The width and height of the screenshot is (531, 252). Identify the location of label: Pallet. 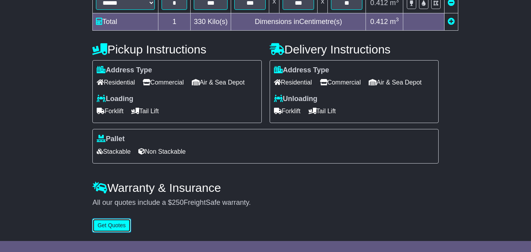
(110, 139).